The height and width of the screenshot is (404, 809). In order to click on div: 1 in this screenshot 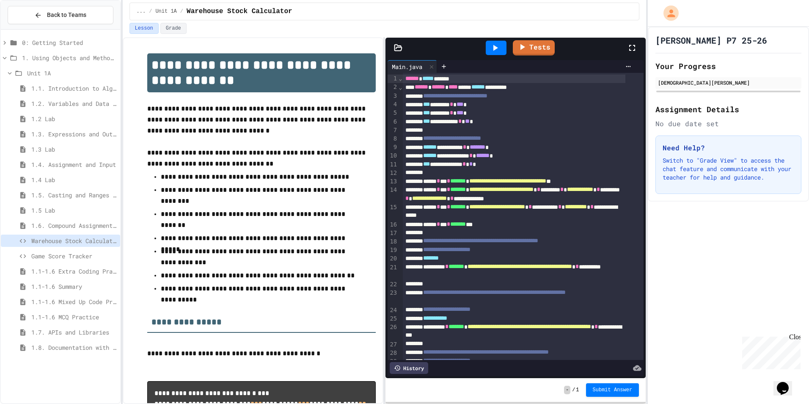, I will do `click(393, 79)`.